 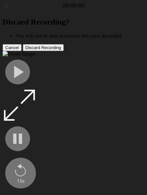 What do you see at coordinates (74, 22) in the screenshot?
I see `h2: Discard Recording?` at bounding box center [74, 22].